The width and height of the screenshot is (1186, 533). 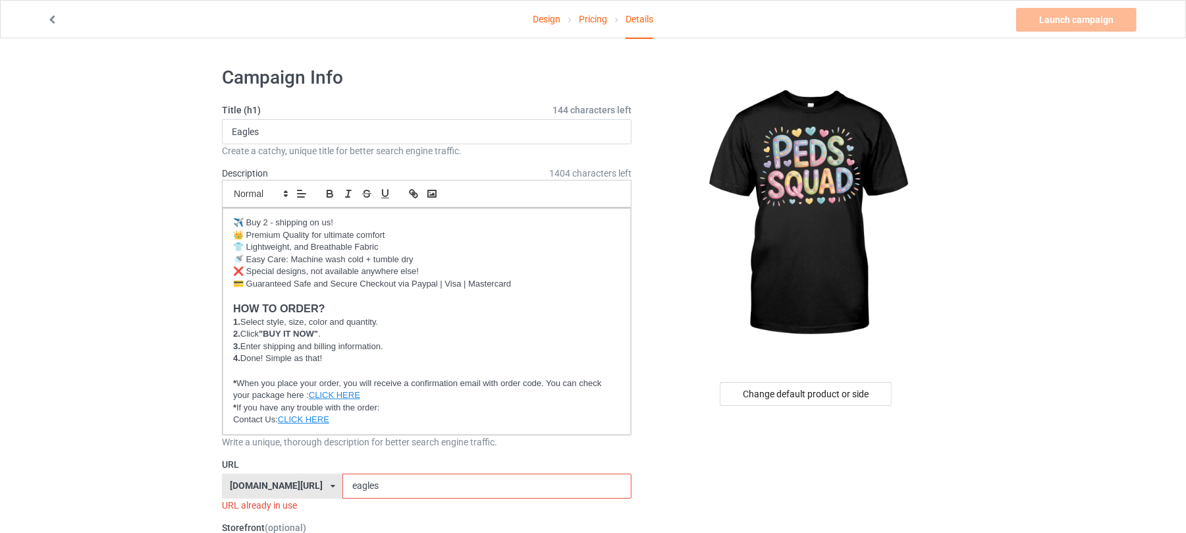 I want to click on p: When you place your order, you will receive a confirmation email with order code. You can check y..., so click(x=427, y=389).